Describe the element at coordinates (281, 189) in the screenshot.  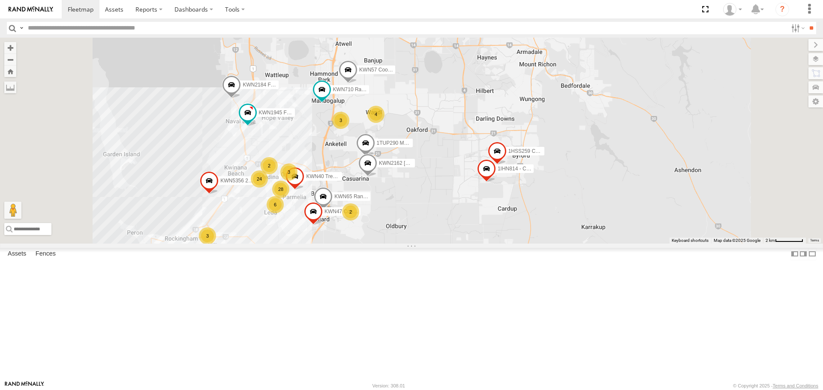
I see `div: 28` at that location.